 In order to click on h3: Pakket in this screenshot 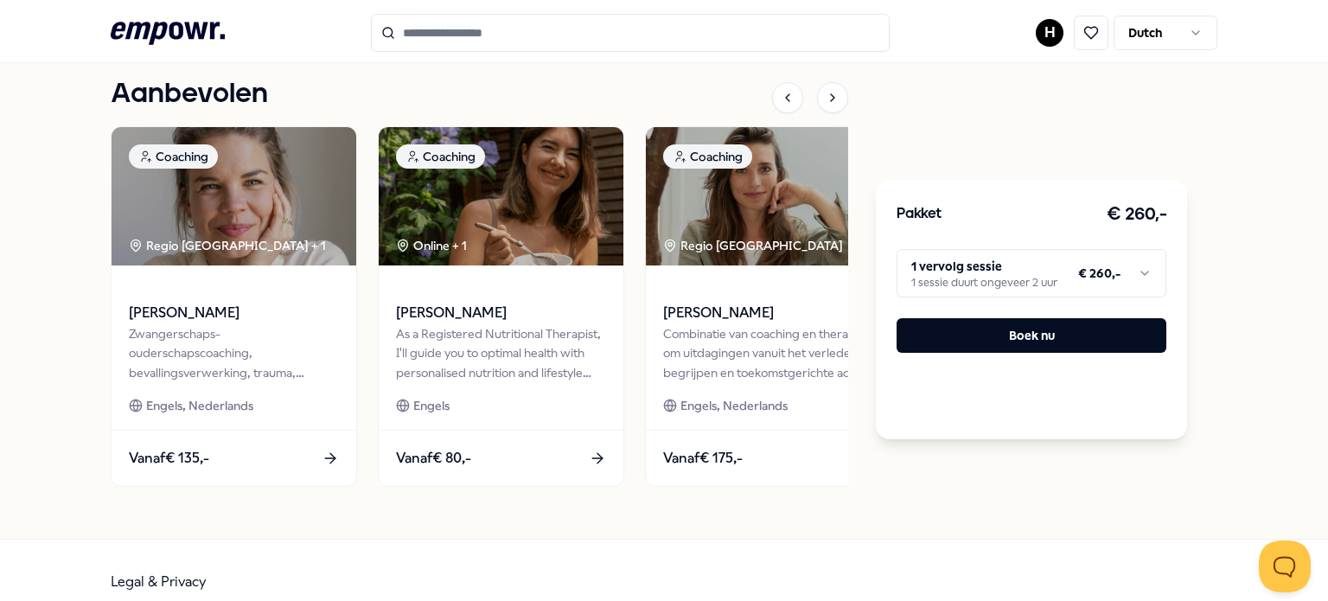, I will do `click(919, 214)`.